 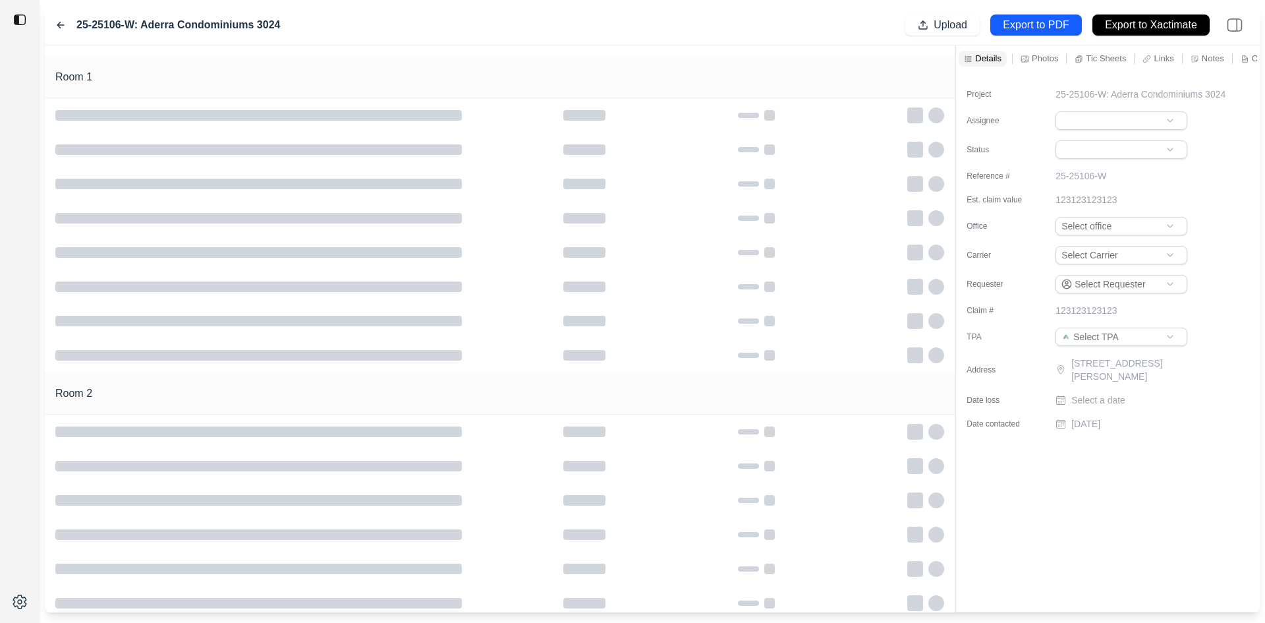 What do you see at coordinates (178, 25) in the screenshot?
I see `label: 25-25106-W: Aderra Condominiums 3024` at bounding box center [178, 25].